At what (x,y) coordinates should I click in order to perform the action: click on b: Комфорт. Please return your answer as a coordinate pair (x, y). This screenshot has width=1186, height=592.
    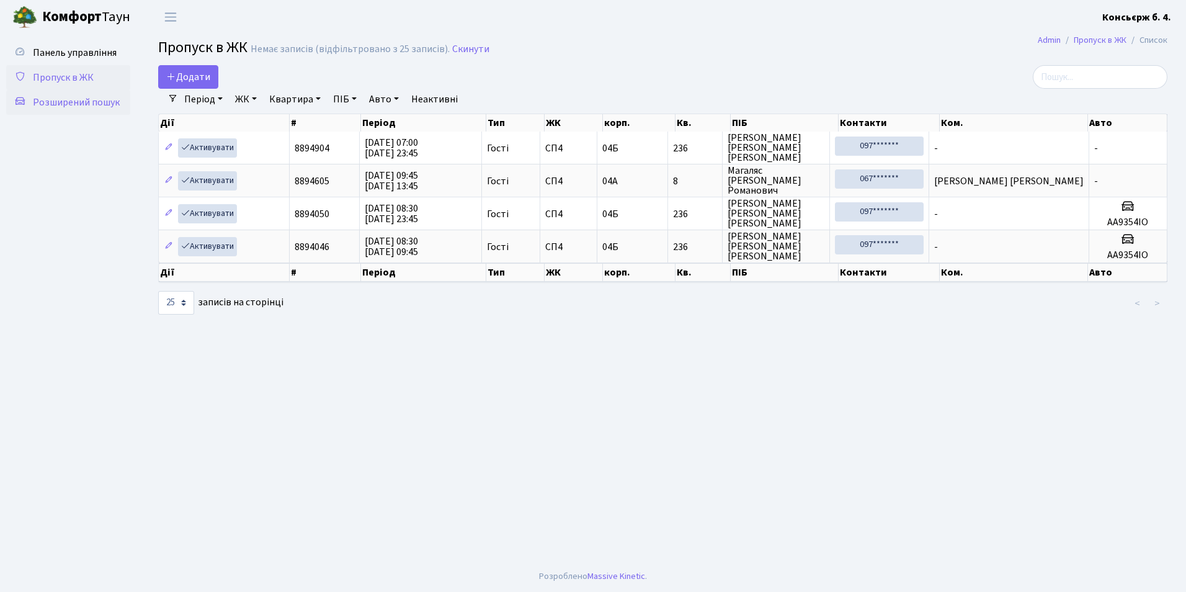
    Looking at the image, I should click on (72, 17).